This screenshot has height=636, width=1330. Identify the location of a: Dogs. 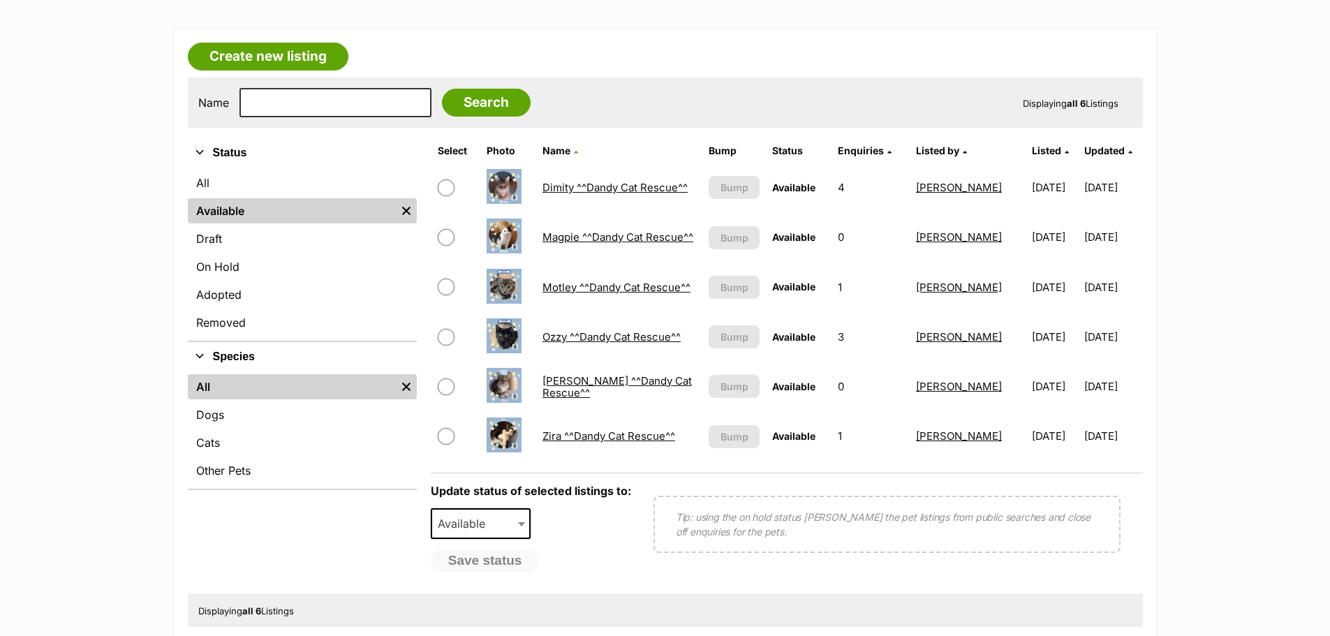
(302, 415).